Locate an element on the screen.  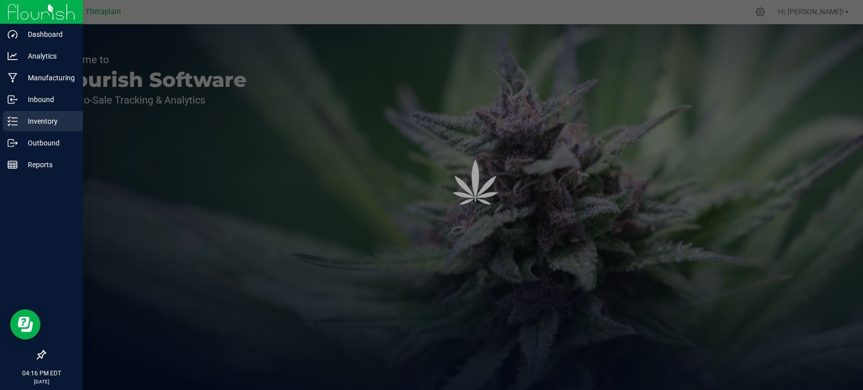
p: Outbound is located at coordinates (48, 143).